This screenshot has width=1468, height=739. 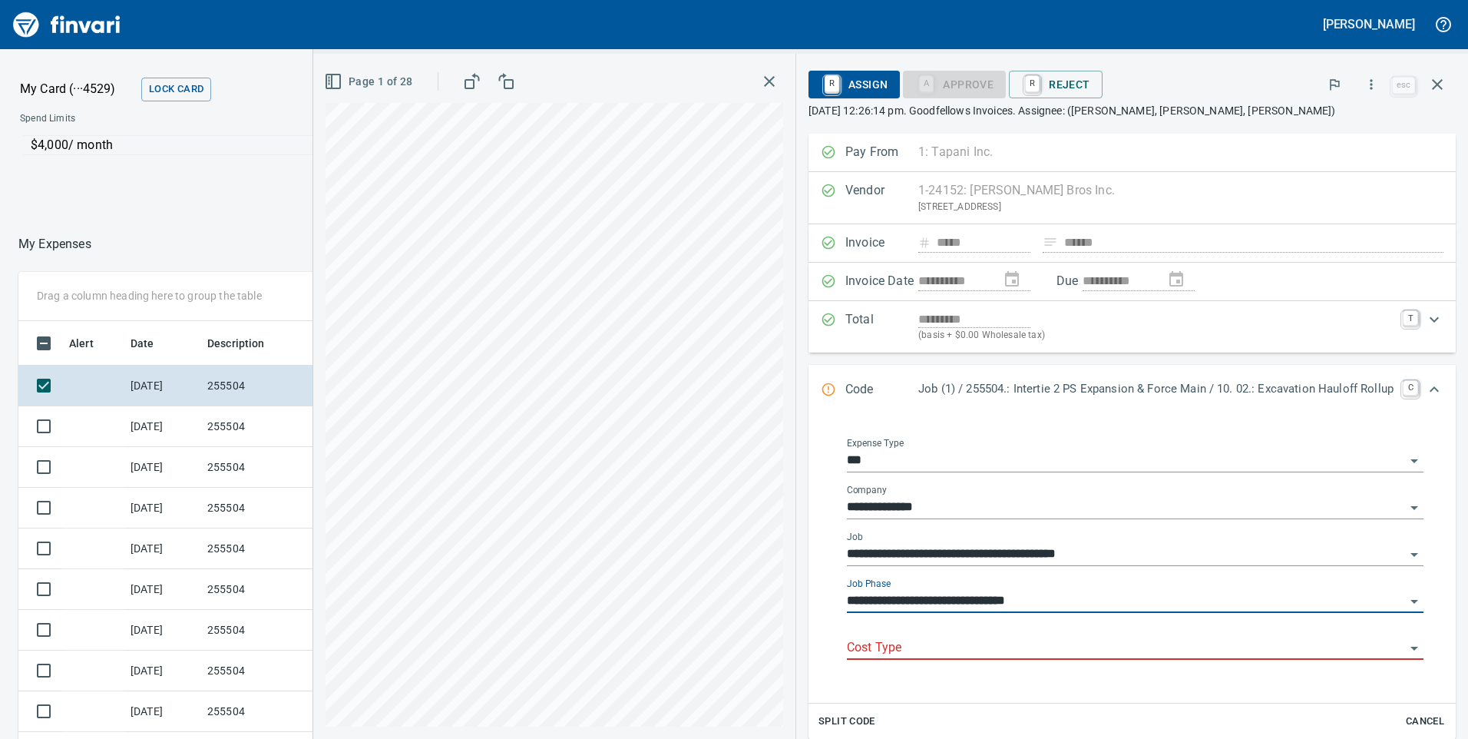 I want to click on nav: breadcrumb, so click(x=55, y=244).